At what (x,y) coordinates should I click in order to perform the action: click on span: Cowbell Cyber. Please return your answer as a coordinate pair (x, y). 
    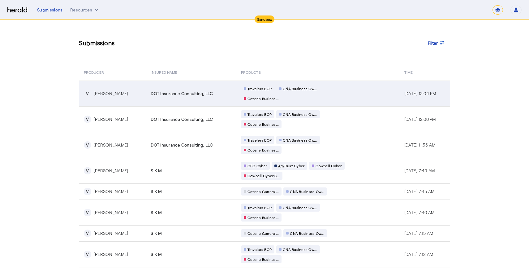
    Looking at the image, I should click on (328, 165).